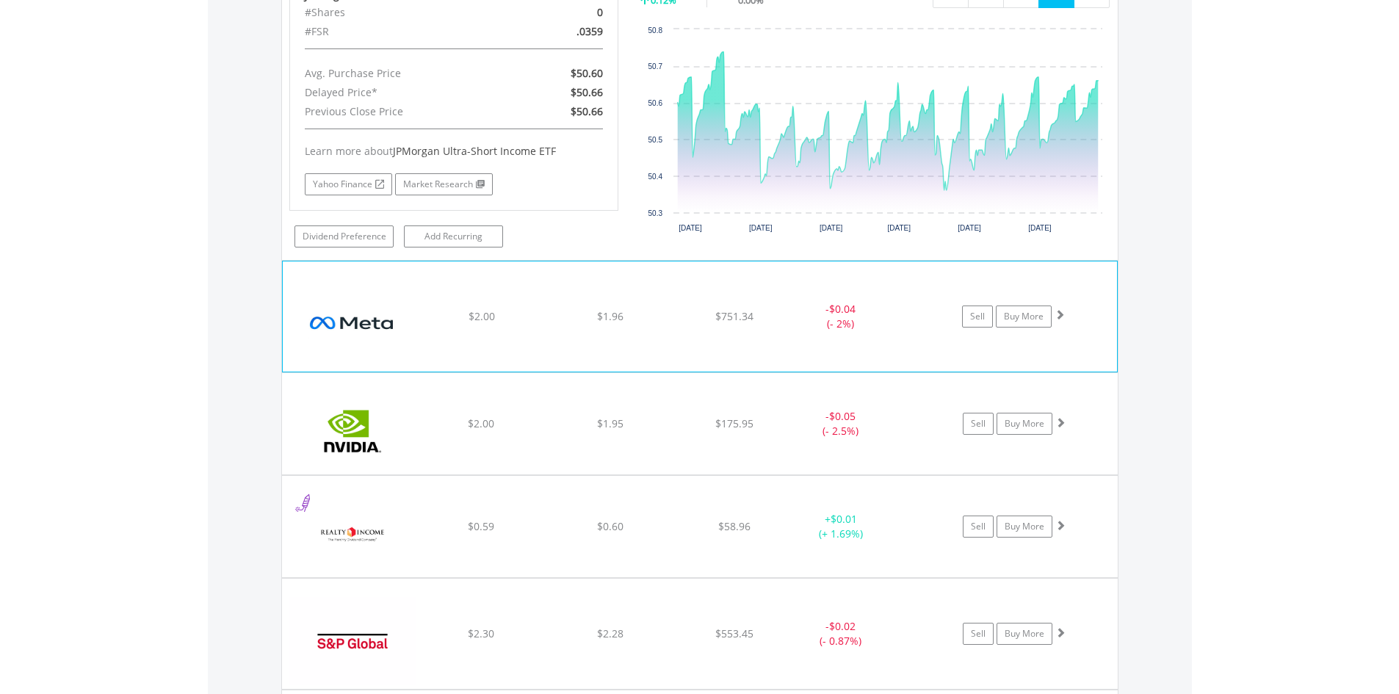 The image size is (1399, 694). What do you see at coordinates (734, 316) in the screenshot?
I see `span: $751.34` at bounding box center [734, 316].